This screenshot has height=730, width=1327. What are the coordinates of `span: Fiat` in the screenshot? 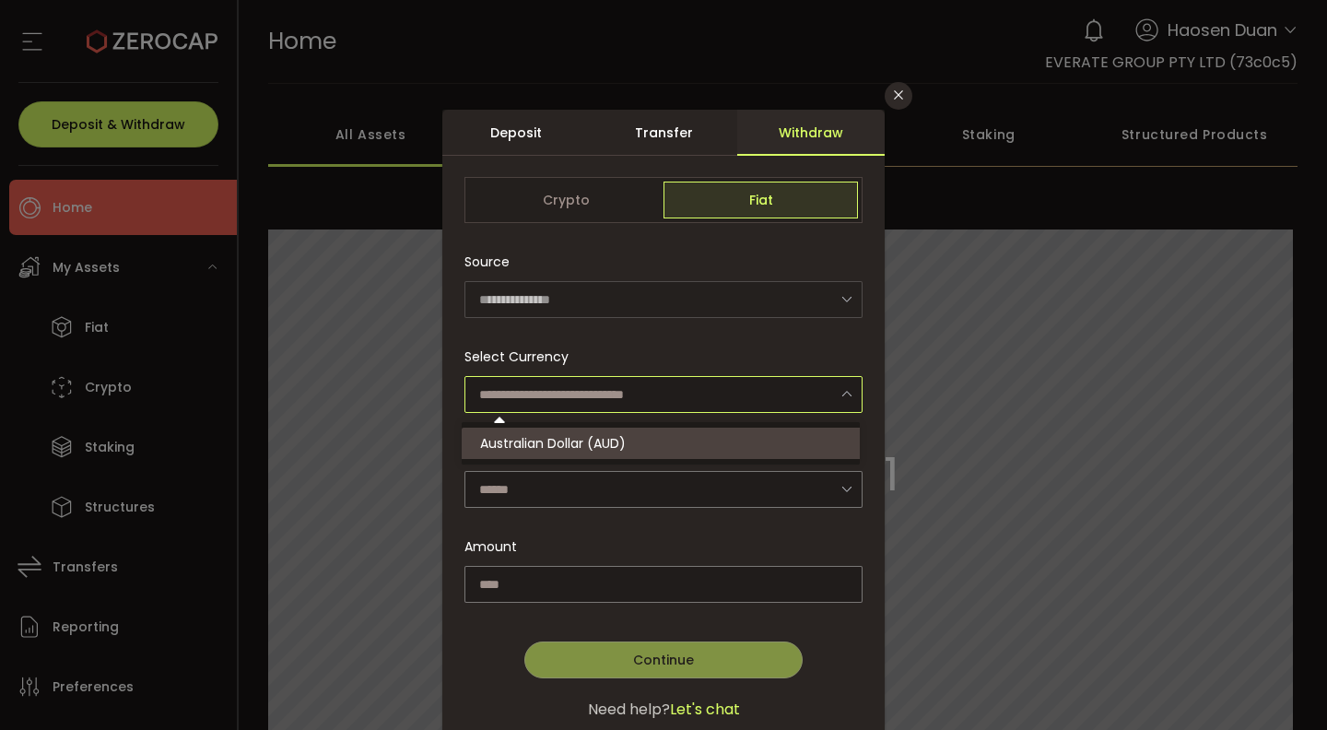 It's located at (760, 200).